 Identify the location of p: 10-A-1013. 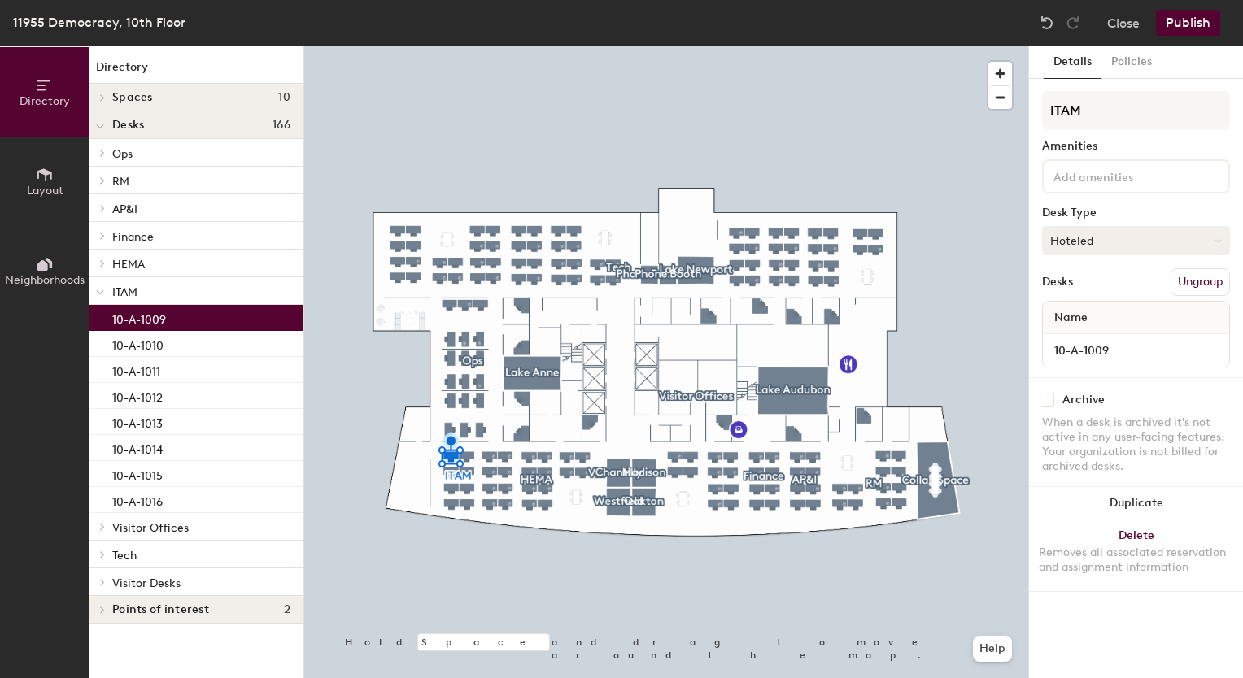
(137, 421).